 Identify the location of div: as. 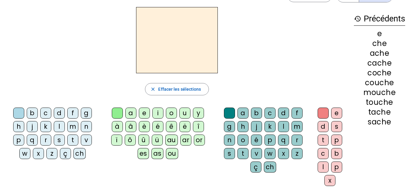
(157, 154).